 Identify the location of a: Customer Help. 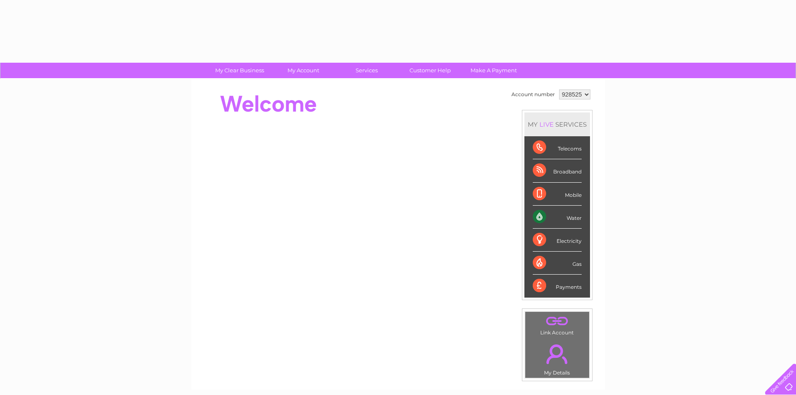
(430, 70).